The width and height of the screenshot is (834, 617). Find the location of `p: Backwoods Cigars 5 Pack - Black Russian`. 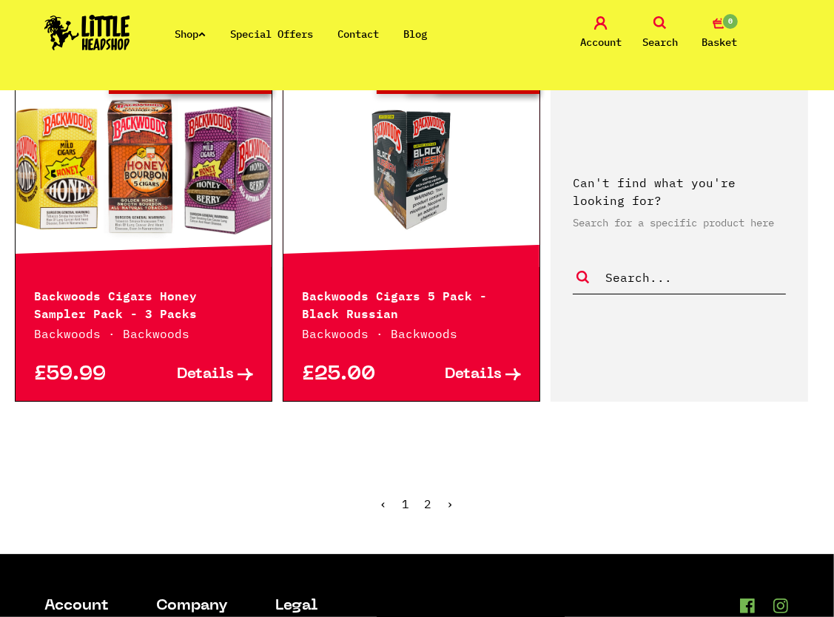

p: Backwoods Cigars 5 Pack - Black Russian is located at coordinates (412, 303).